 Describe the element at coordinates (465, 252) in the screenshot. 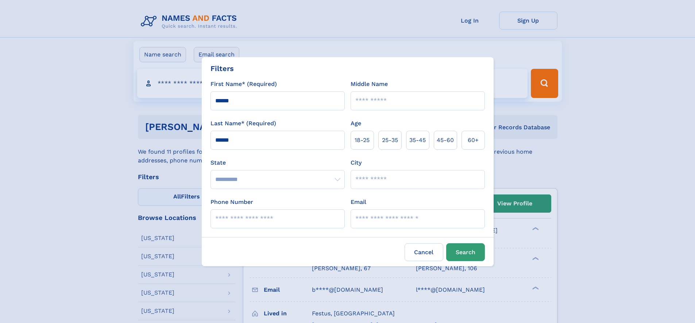

I see `button: Search` at that location.